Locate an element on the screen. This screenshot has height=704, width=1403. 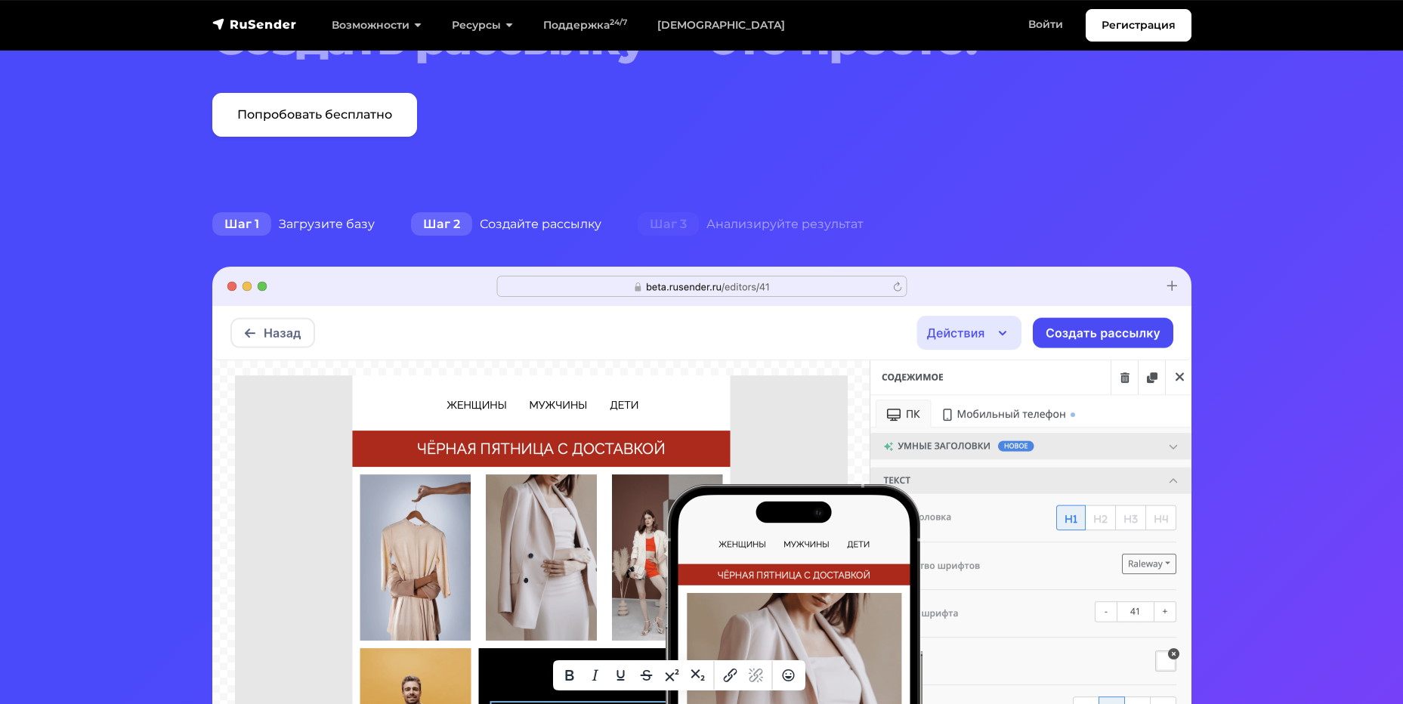
a: Поддержка24/7 is located at coordinates (585, 25).